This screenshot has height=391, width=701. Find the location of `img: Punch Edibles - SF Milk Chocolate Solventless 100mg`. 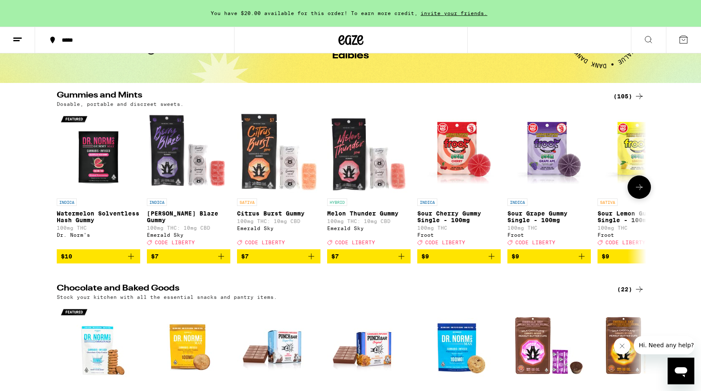

img: Punch Edibles - SF Milk Chocolate Solventless 100mg is located at coordinates (279, 346).